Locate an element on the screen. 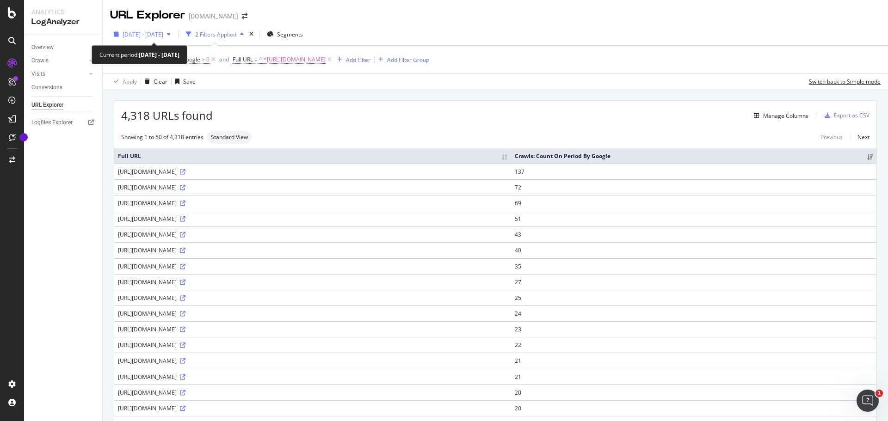 This screenshot has width=888, height=421. td: 72 is located at coordinates (694, 187).